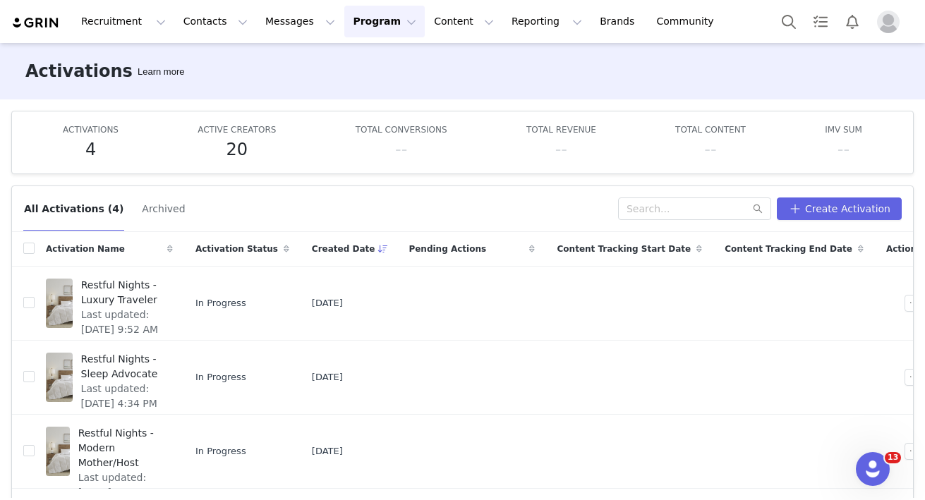 This screenshot has height=500, width=925. What do you see at coordinates (344, 249) in the screenshot?
I see `span: Created Date` at bounding box center [344, 249].